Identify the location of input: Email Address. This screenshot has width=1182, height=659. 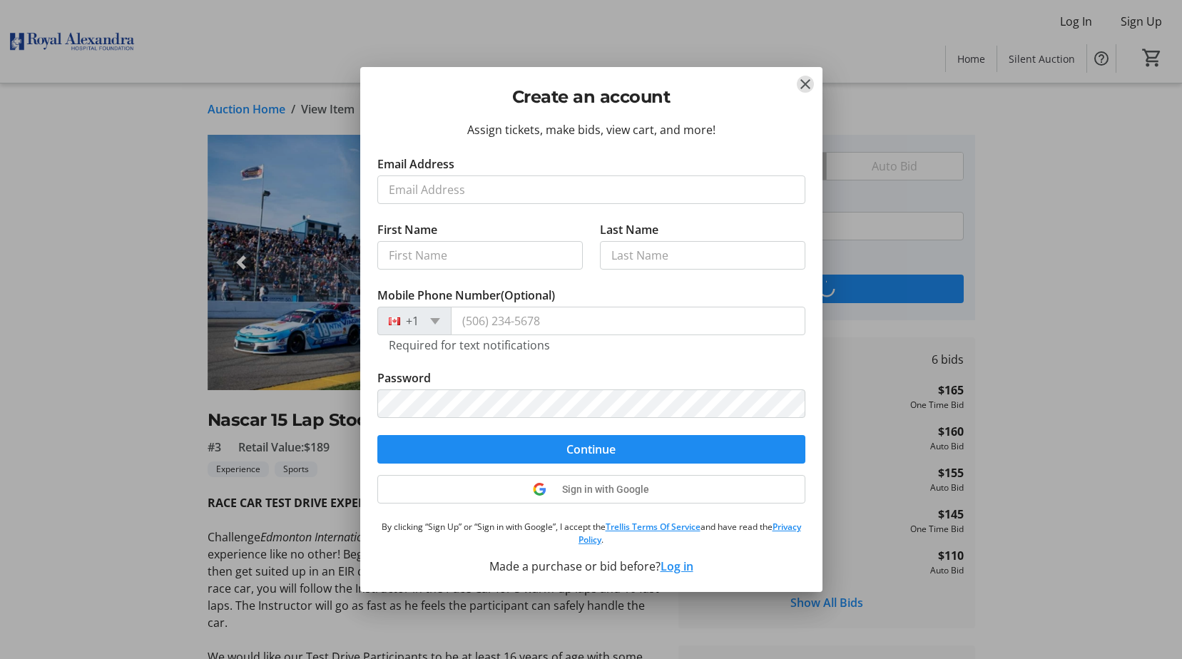
(591, 190).